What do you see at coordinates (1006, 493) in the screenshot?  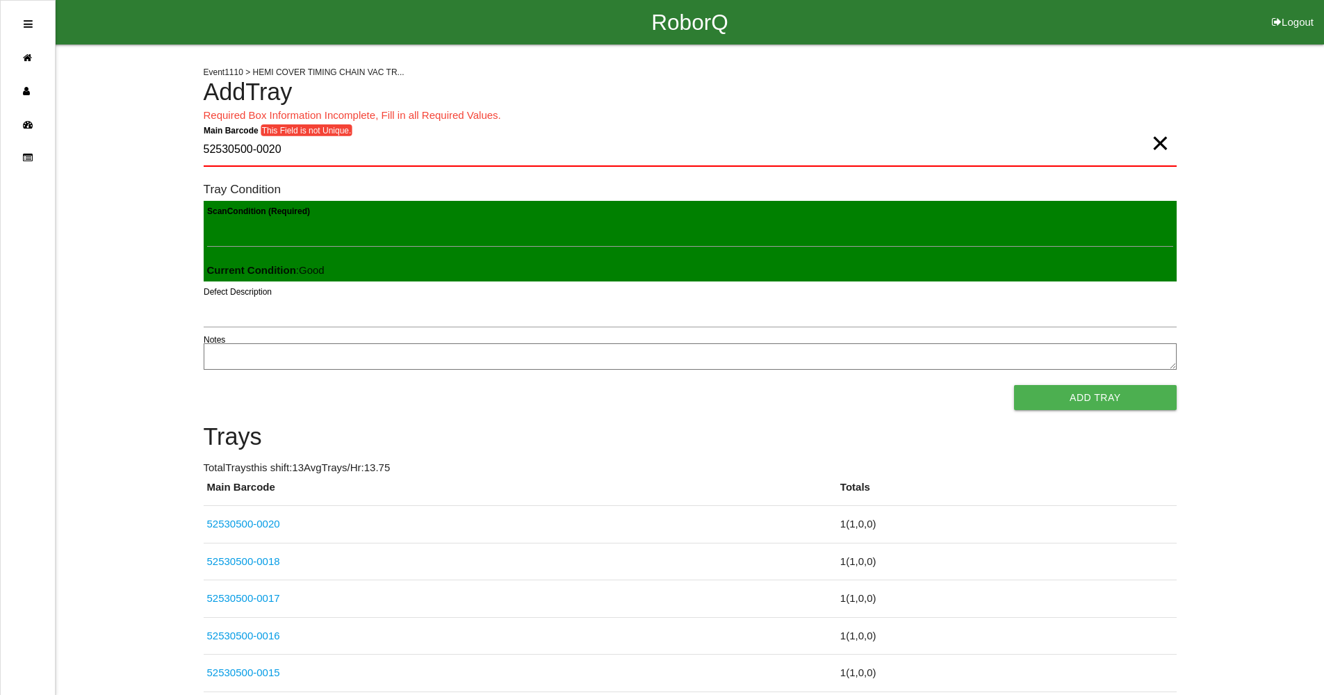 I see `th: Totals` at bounding box center [1006, 493].